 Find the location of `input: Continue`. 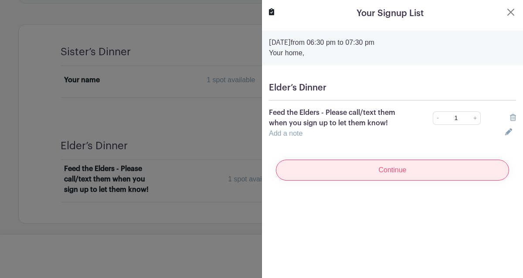

input: Continue is located at coordinates (392, 170).